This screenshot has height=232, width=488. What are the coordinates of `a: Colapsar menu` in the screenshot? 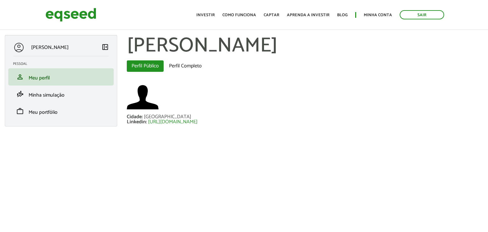 It's located at (105, 48).